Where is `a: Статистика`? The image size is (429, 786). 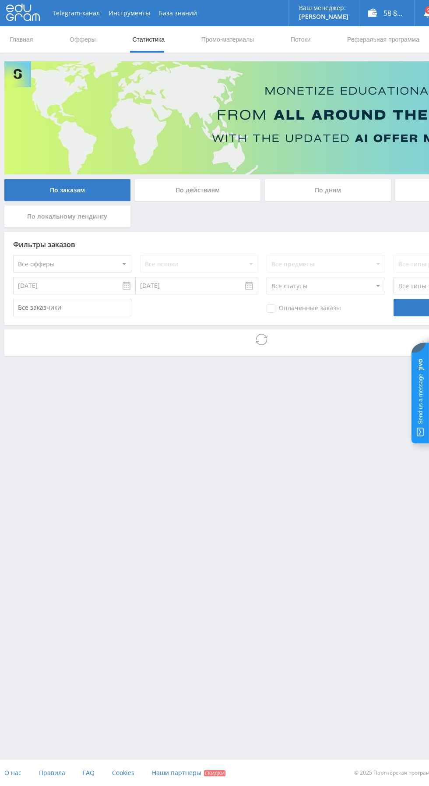 a: Статистика is located at coordinates (149, 39).